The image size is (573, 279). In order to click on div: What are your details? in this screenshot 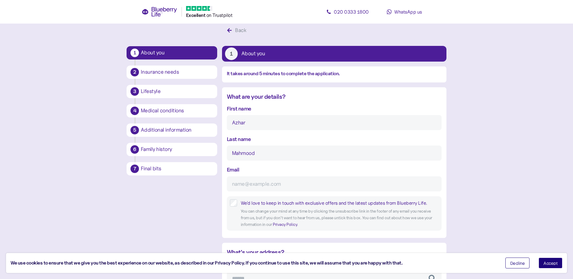, I will do `click(334, 97)`.